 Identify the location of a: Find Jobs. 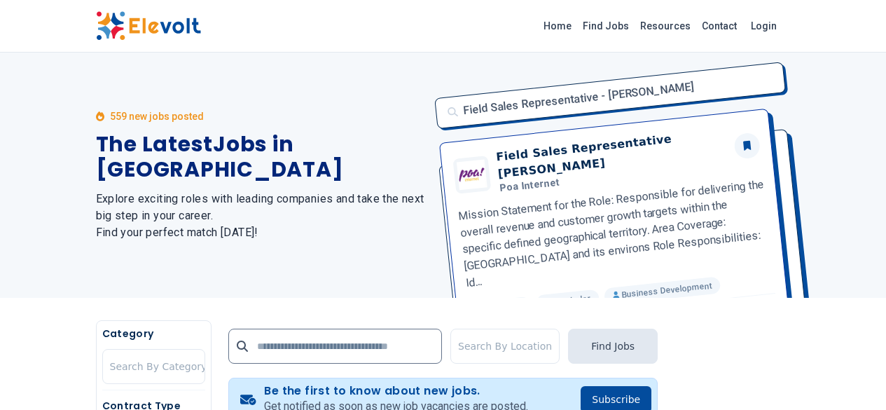
(606, 26).